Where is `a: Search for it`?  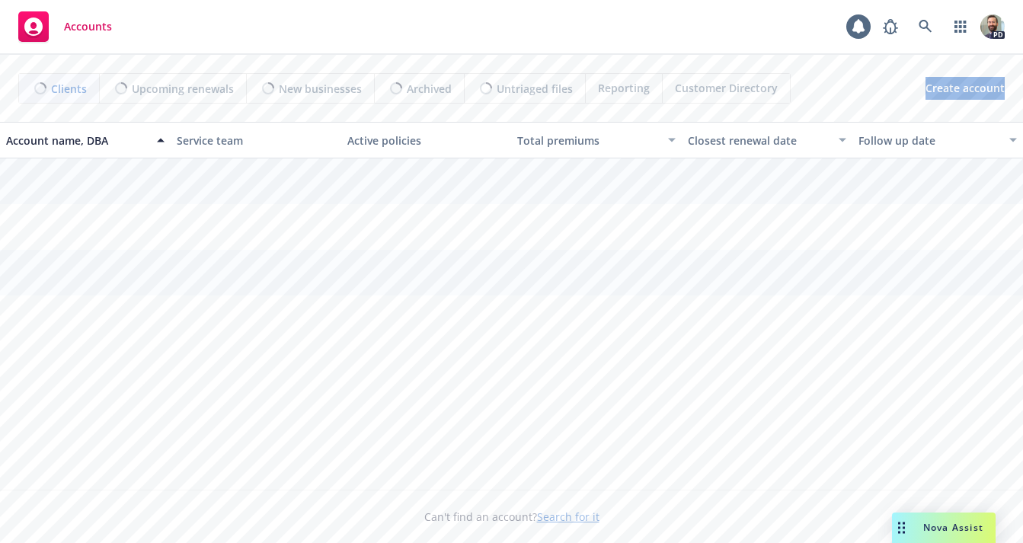
a: Search for it is located at coordinates (569, 517).